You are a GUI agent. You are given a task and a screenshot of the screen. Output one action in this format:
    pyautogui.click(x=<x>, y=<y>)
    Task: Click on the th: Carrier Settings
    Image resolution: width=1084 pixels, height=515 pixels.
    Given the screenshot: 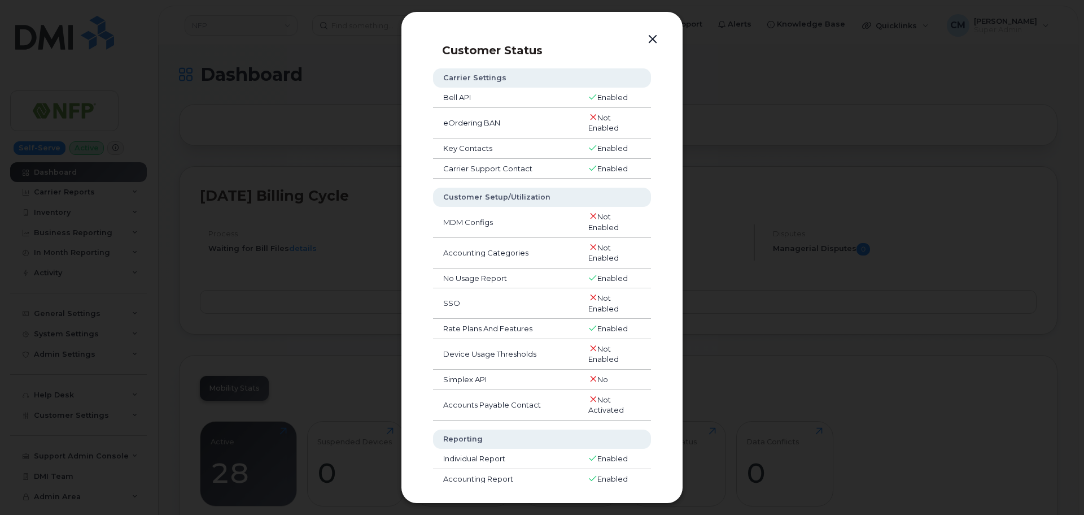 What is the action you would take?
    pyautogui.click(x=542, y=78)
    